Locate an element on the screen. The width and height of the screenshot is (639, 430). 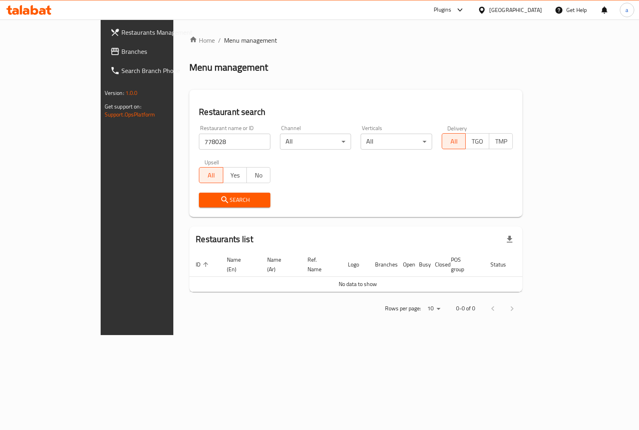
th: Branches is located at coordinates (382, 265).